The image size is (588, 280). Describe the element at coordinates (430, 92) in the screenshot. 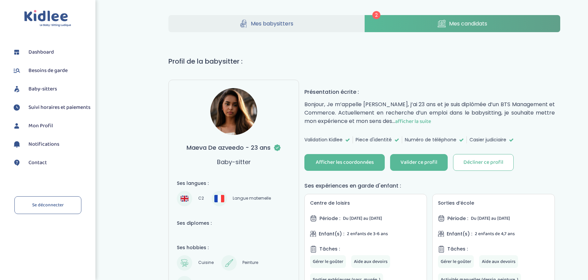

I see `h4: Présentation écrite :` at that location.